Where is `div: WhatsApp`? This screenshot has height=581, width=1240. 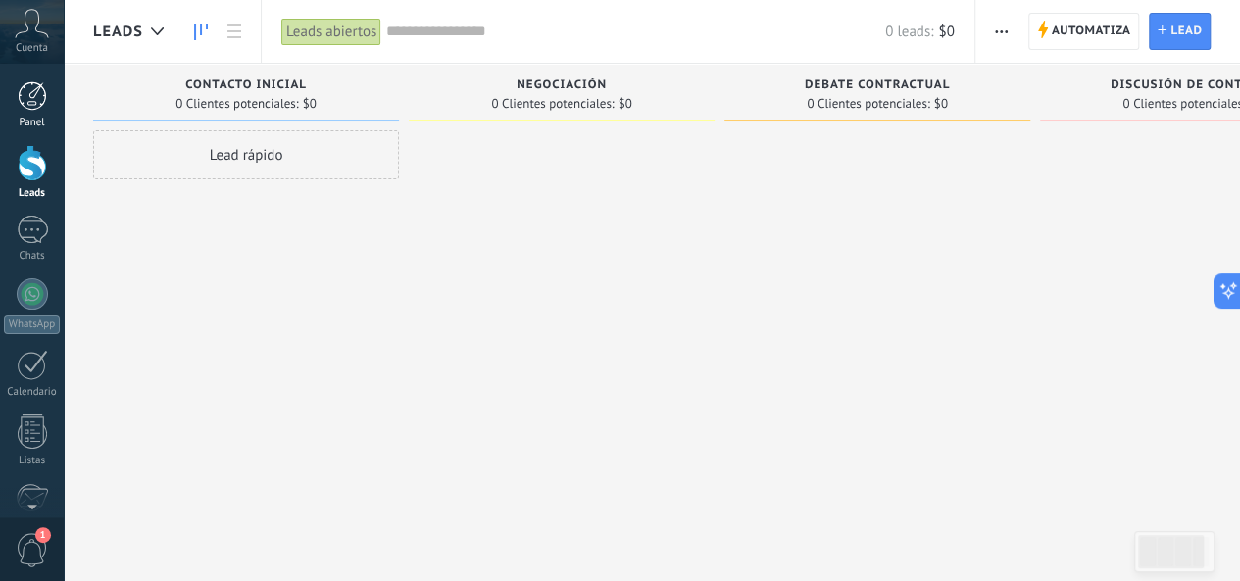 div: WhatsApp is located at coordinates (31, 325).